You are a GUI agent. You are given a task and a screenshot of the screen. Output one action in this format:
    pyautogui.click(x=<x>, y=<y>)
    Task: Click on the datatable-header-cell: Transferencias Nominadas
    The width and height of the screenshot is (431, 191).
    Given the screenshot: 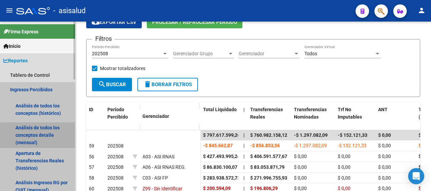 What is the action you would take?
    pyautogui.click(x=313, y=117)
    